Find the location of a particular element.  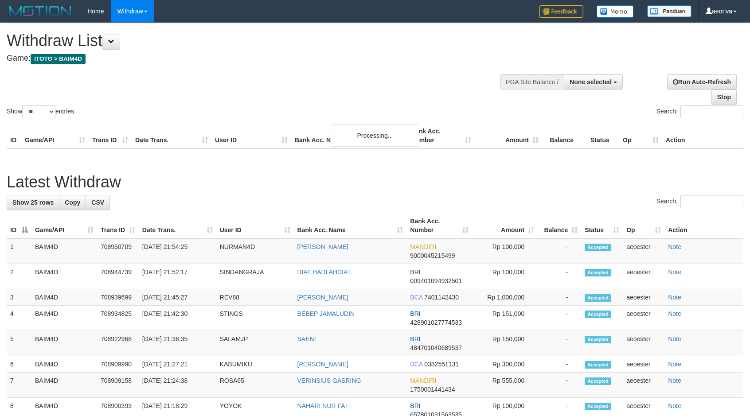

td: 708934825 is located at coordinates (118, 318).